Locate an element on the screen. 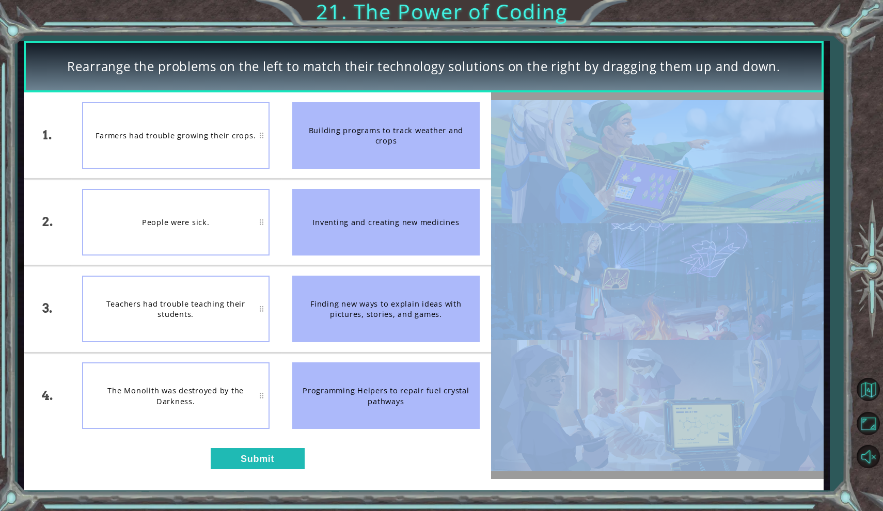 This screenshot has width=883, height=511. div: Building programs to track weather and crops is located at coordinates (386, 135).